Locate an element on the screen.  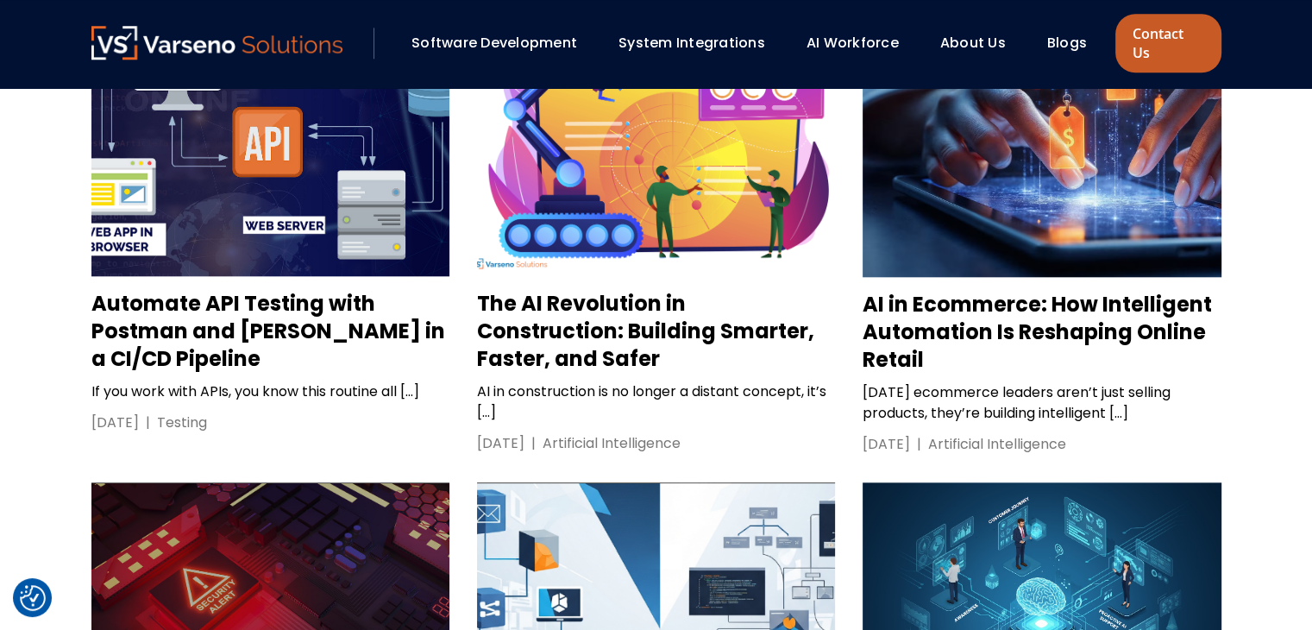
h3: The AI Revolution in Construction: Building Smarter, Faster, and Safer is located at coordinates (656, 331).